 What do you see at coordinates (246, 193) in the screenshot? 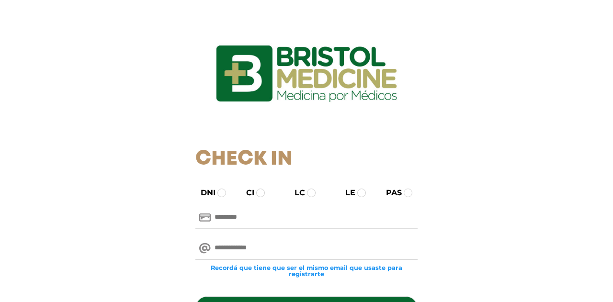
I see `label: CI` at bounding box center [246, 193].